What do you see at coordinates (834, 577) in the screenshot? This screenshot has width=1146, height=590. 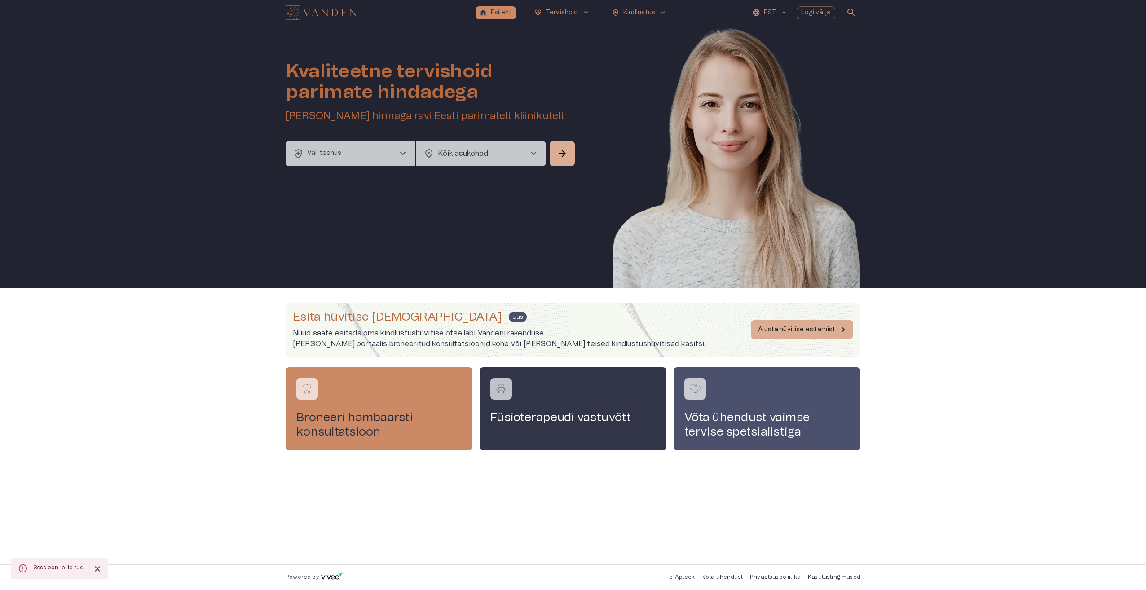 I see `a: Kasutustingimused` at bounding box center [834, 577].